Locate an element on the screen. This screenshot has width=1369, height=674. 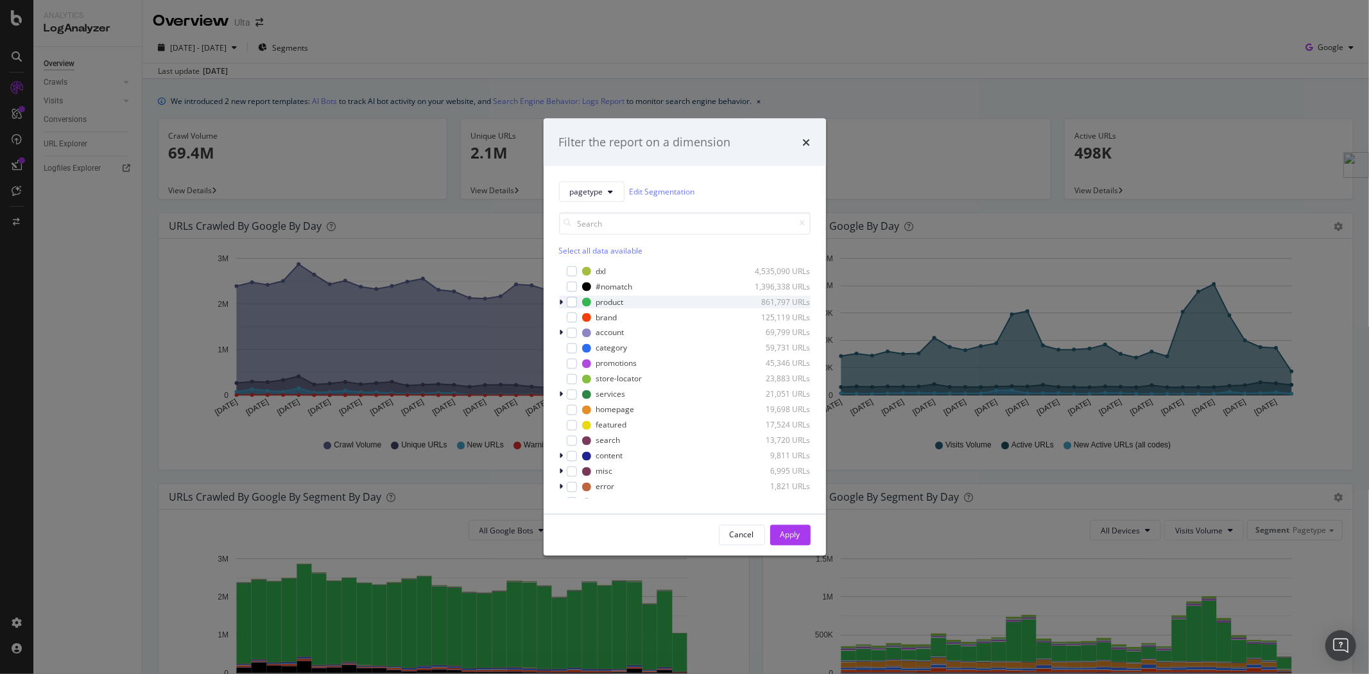
div: 45,346 URLs is located at coordinates (779, 363).